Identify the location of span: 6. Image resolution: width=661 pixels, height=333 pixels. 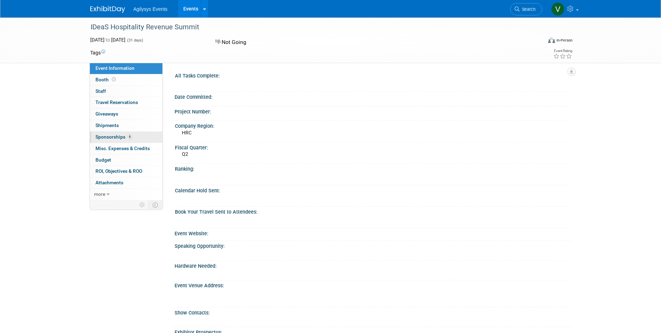
(130, 136).